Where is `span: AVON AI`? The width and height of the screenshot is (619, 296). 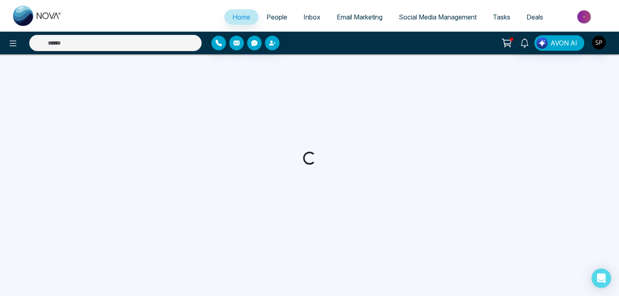 span: AVON AI is located at coordinates (564, 43).